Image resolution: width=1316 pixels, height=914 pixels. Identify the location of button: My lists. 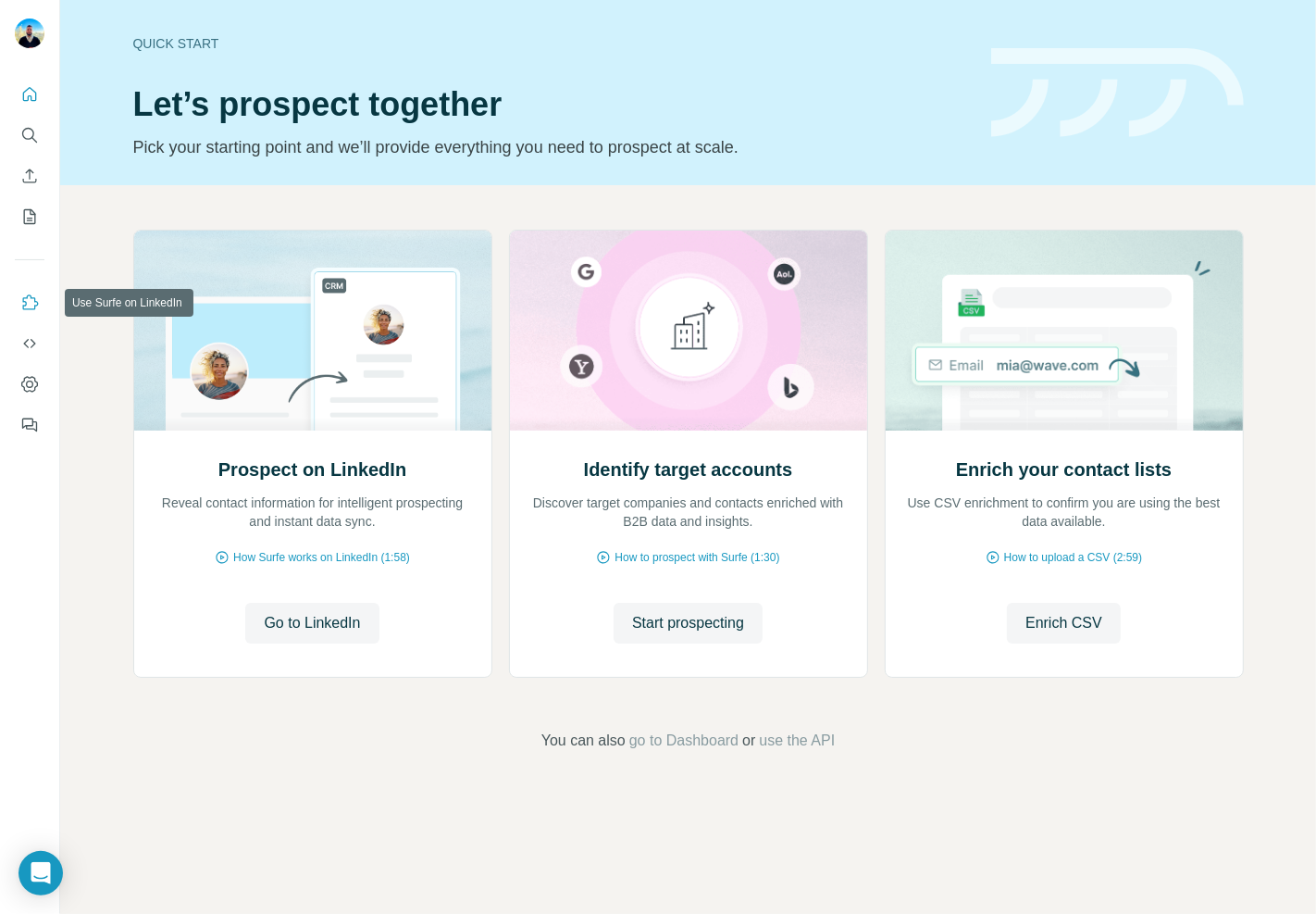
(30, 217).